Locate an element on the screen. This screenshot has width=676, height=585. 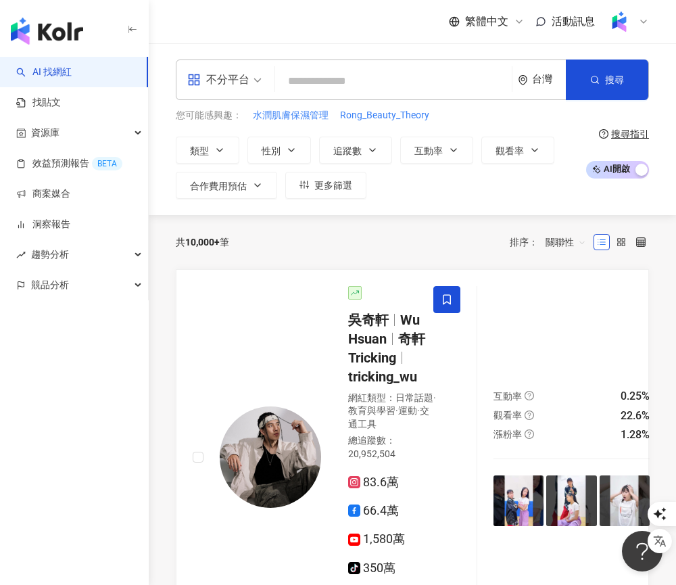
span: 教育與學習 is located at coordinates (372, 410).